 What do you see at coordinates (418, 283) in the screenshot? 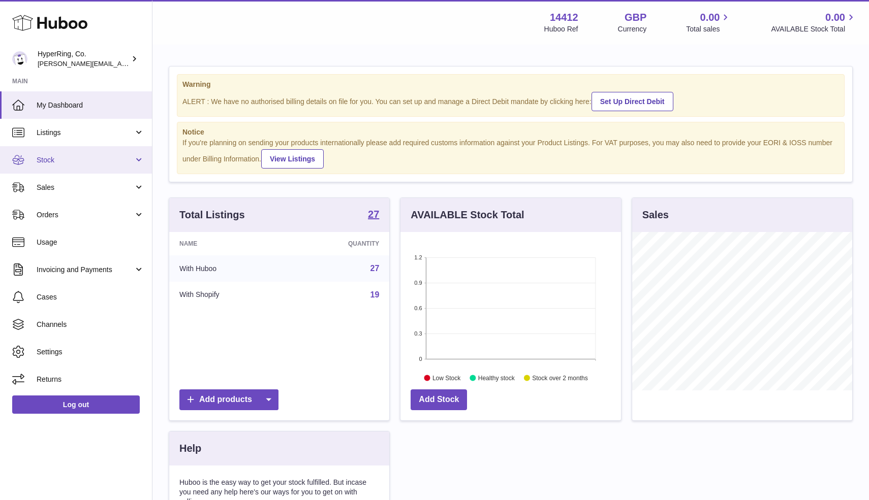
I see `text: 0.9` at bounding box center [418, 283].